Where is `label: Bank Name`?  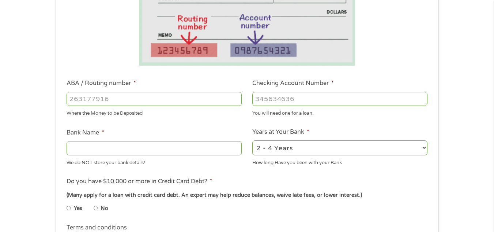
label: Bank Name is located at coordinates (85, 132).